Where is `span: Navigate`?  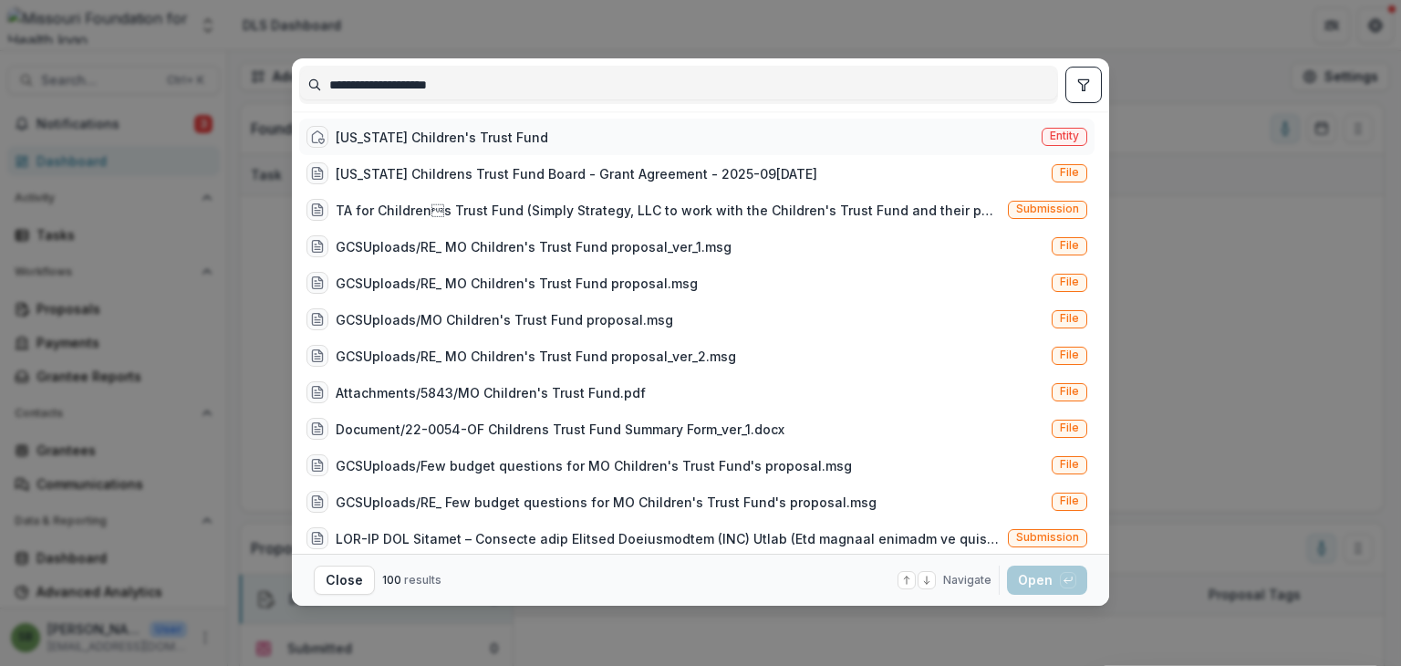 span: Navigate is located at coordinates (967, 580).